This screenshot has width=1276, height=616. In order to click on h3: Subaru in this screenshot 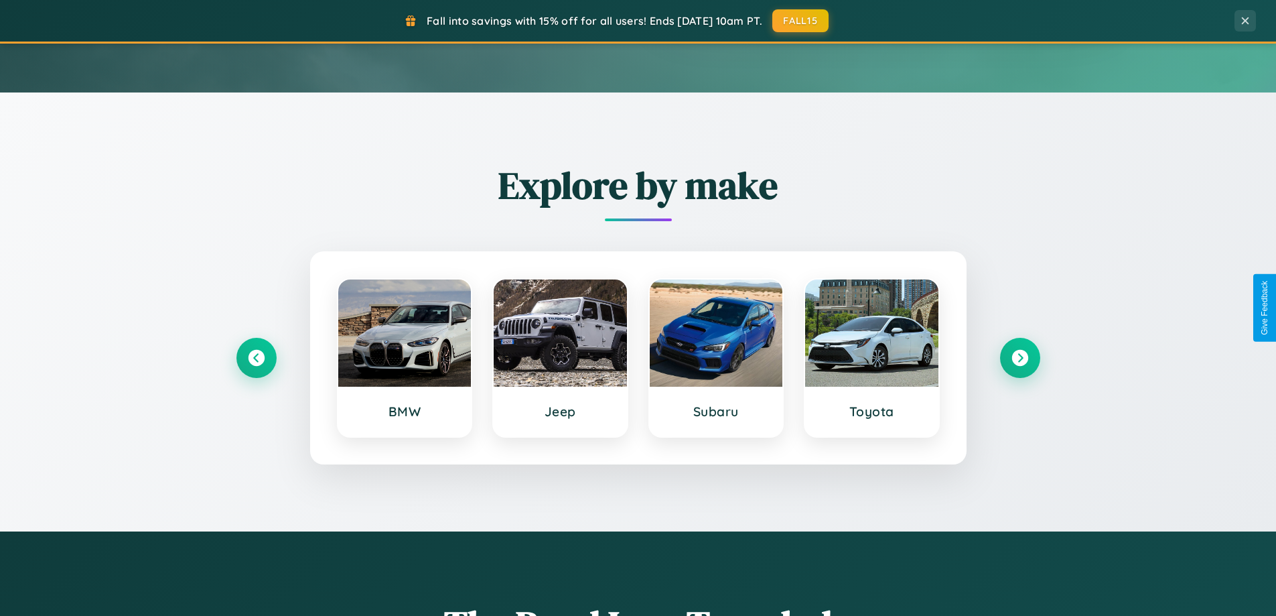, I will do `click(716, 411)`.